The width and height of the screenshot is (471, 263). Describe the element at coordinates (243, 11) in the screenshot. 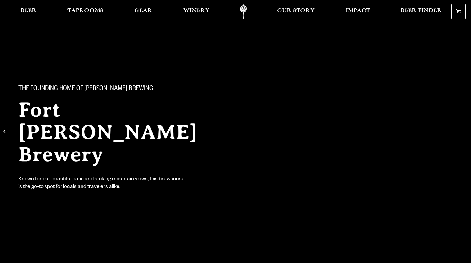

I see `a: Odell Home` at that location.